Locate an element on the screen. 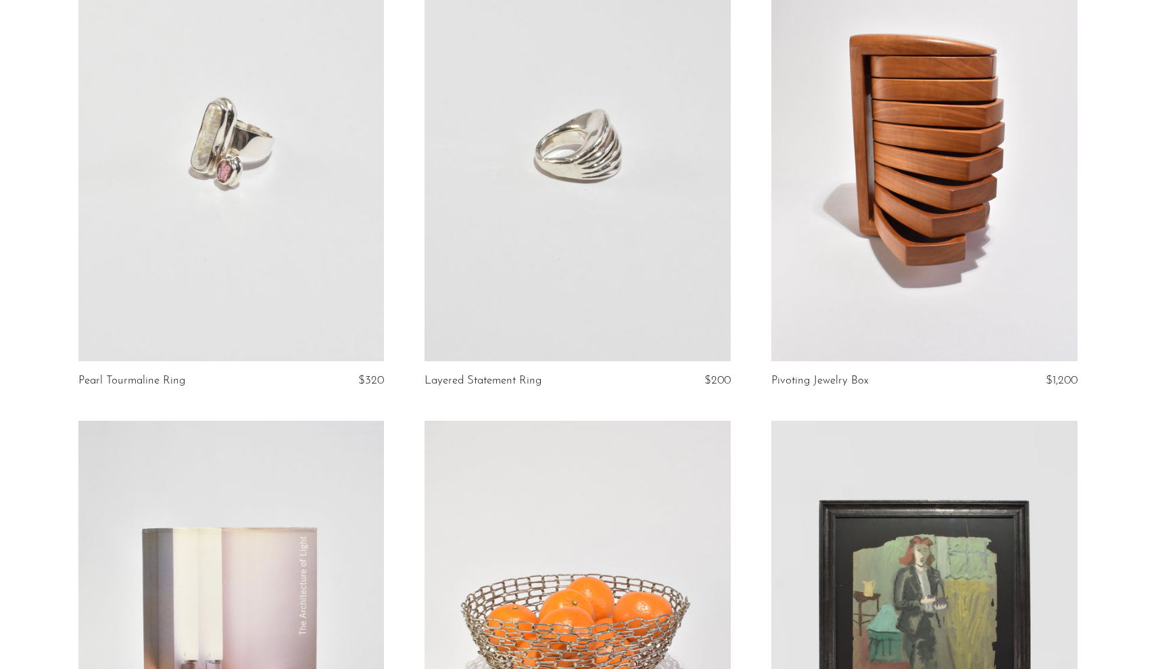 The width and height of the screenshot is (1156, 669). a: Layered Statement Ring is located at coordinates (483, 381).